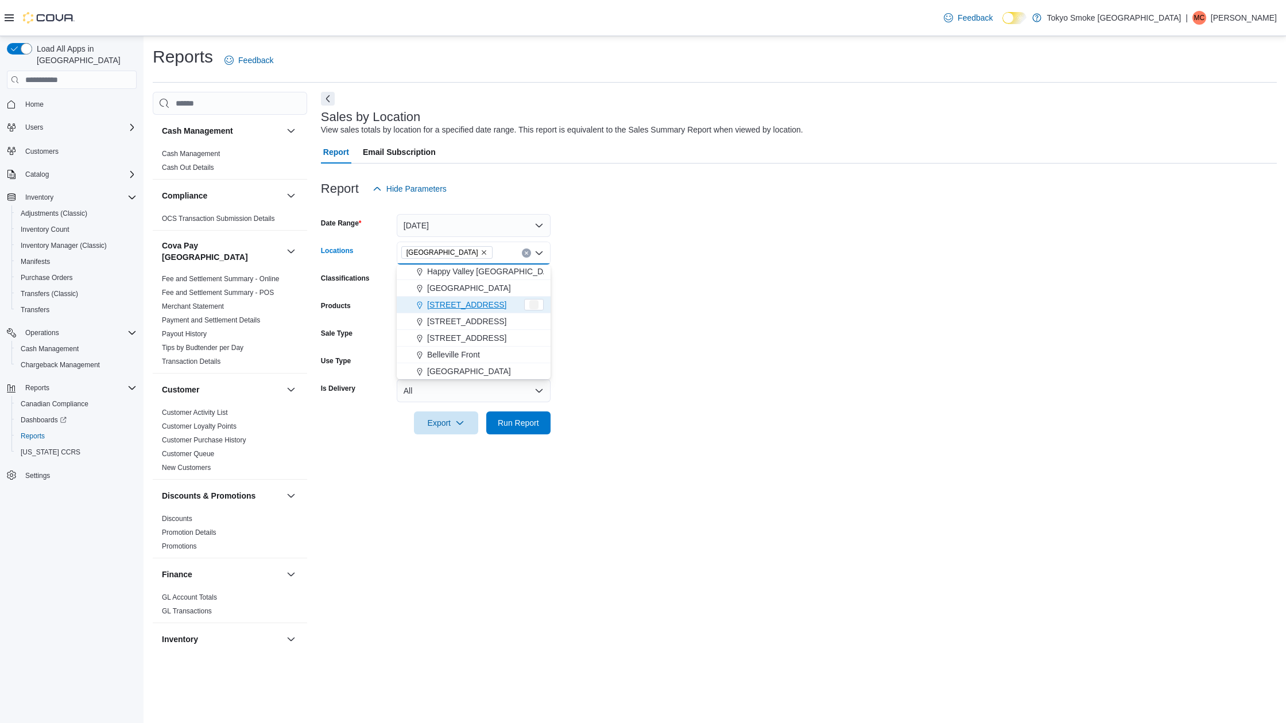 This screenshot has width=1286, height=723. What do you see at coordinates (64, 246) in the screenshot?
I see `a: Inventory Manager (Classic)` at bounding box center [64, 246].